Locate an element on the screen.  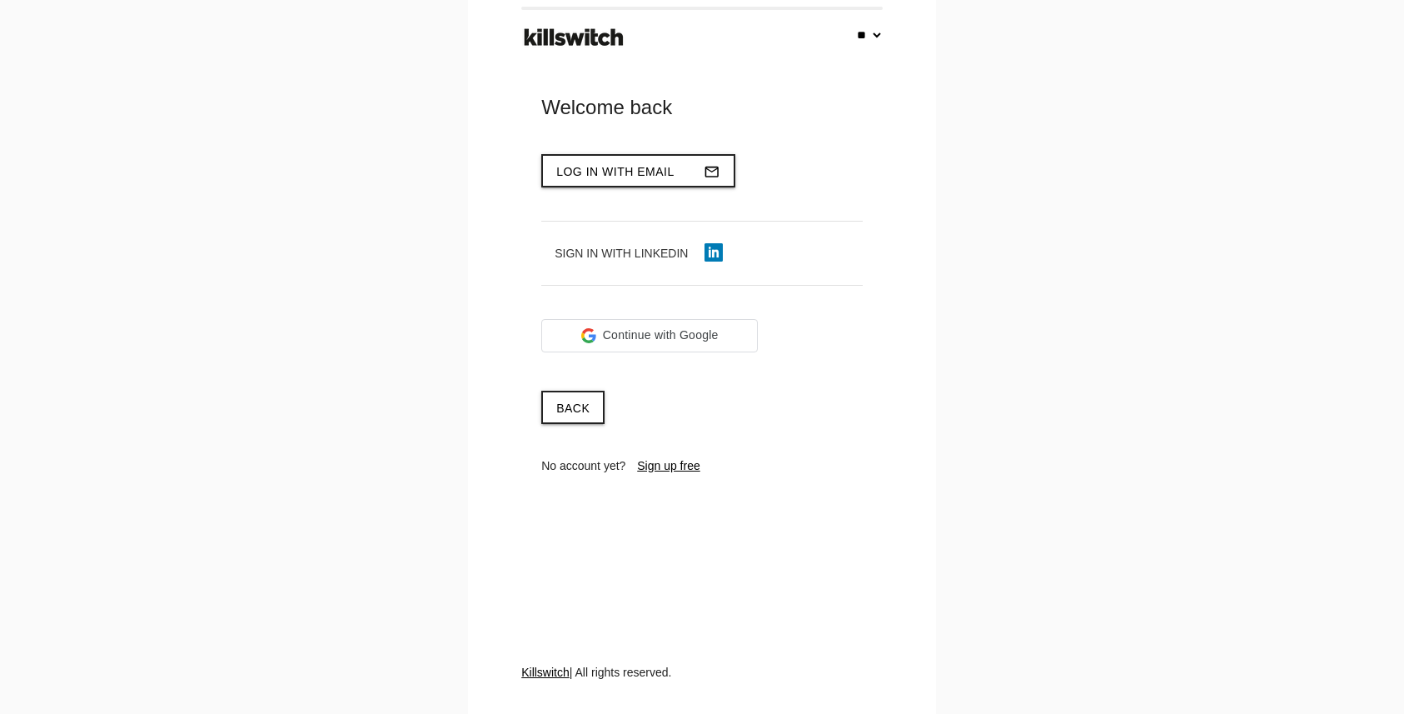
span: Log in with email is located at coordinates (615, 172).